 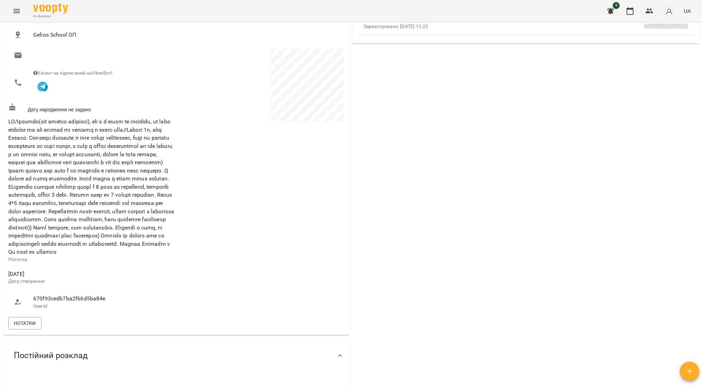 What do you see at coordinates (101, 306) in the screenshot?
I see `p: UserId` at bounding box center [101, 306].